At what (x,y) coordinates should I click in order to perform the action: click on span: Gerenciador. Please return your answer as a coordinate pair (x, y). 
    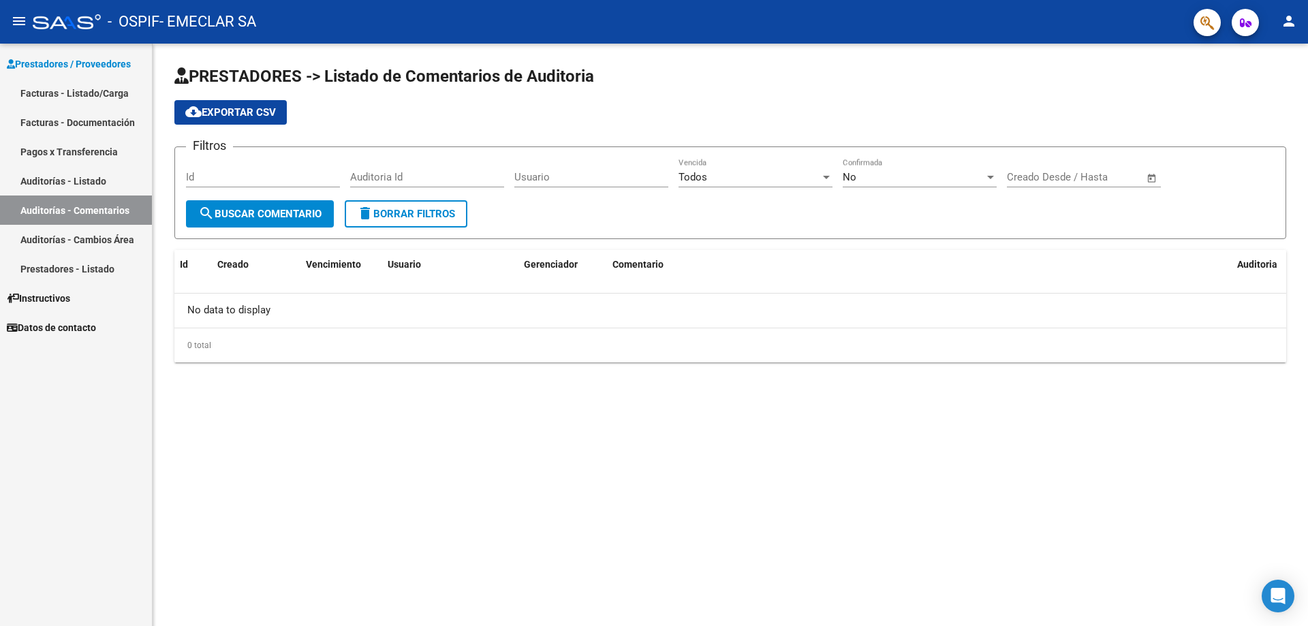
    Looking at the image, I should click on (551, 264).